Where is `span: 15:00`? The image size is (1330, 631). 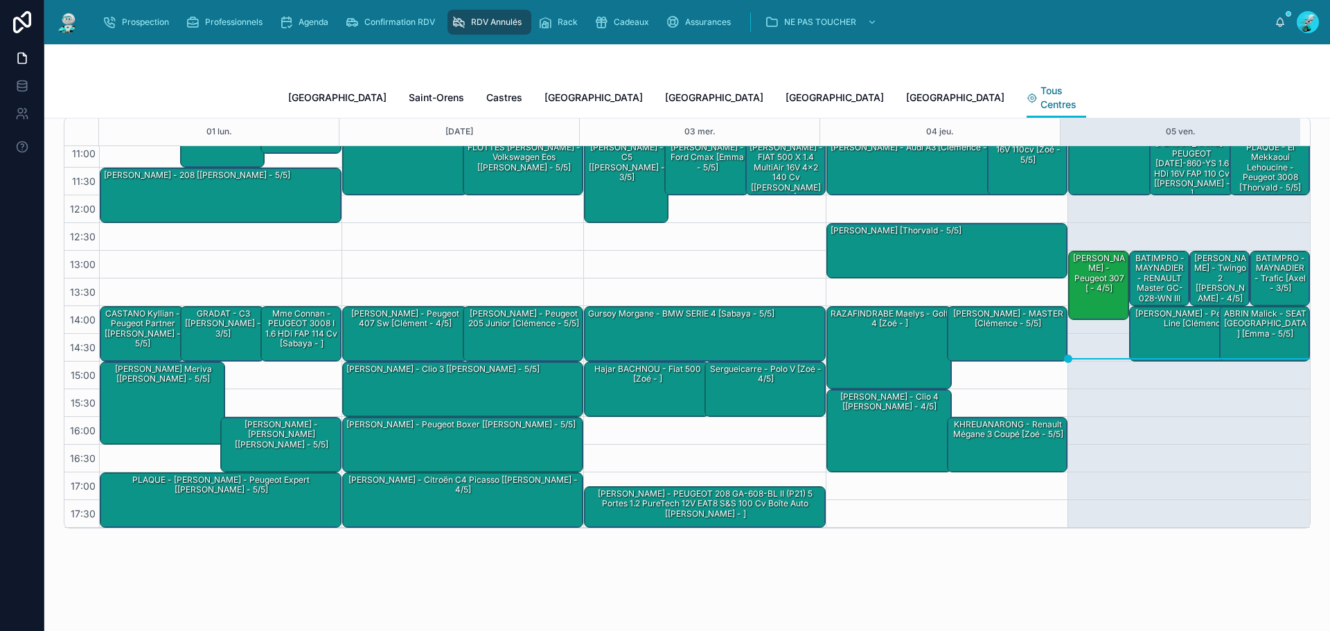
span: 15:00 is located at coordinates (83, 375).